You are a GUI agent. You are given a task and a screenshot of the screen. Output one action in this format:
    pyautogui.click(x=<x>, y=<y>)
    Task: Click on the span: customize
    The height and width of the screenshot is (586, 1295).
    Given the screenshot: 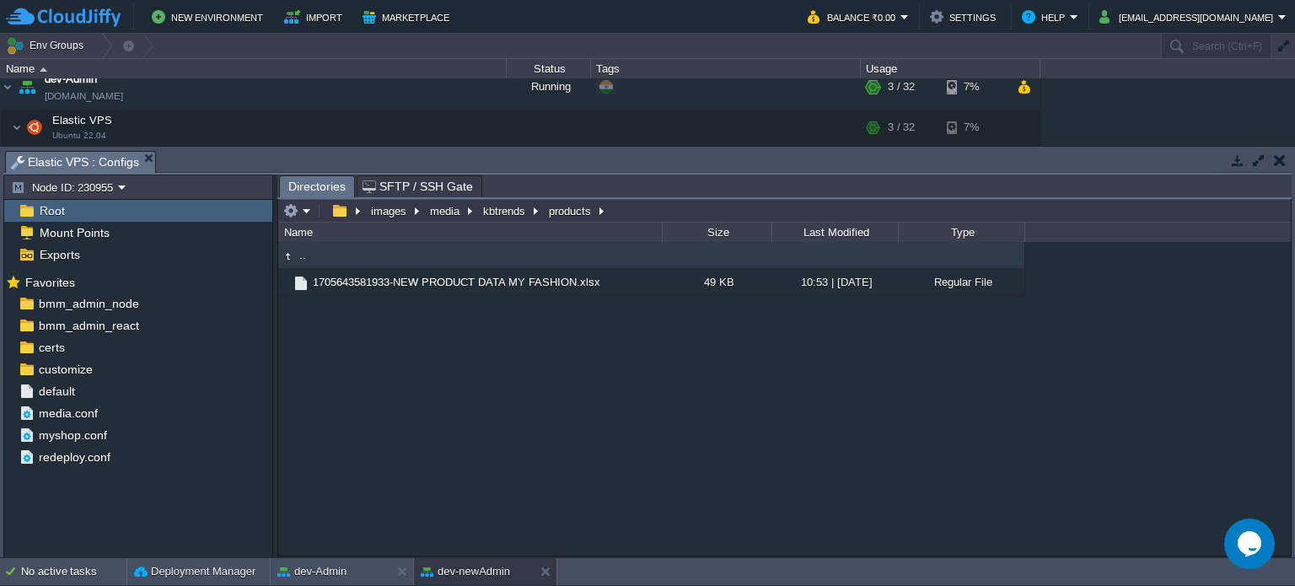 What is the action you would take?
    pyautogui.click(x=65, y=369)
    